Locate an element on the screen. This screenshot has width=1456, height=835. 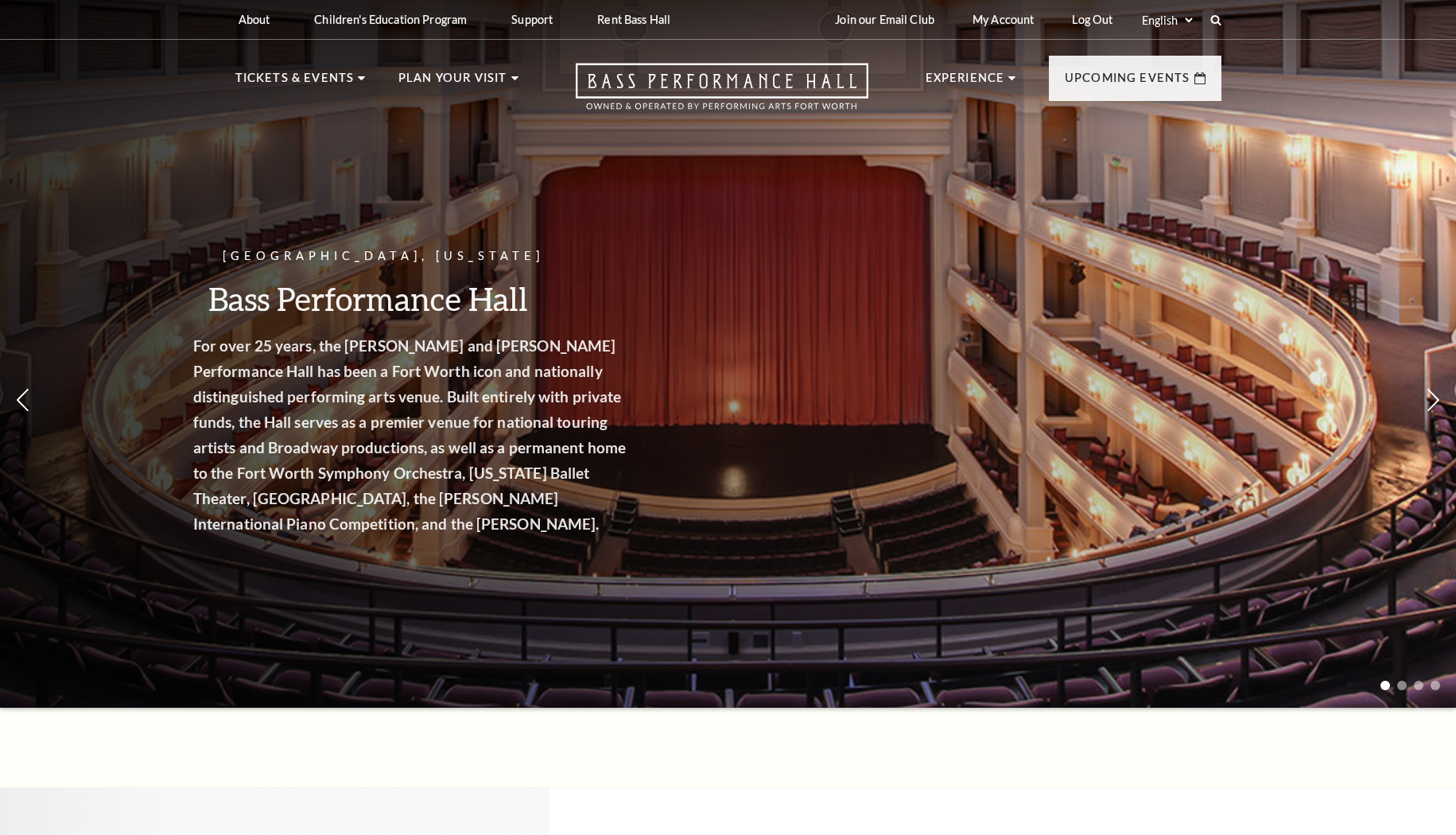
p: Rent Bass Hall is located at coordinates (634, 19).